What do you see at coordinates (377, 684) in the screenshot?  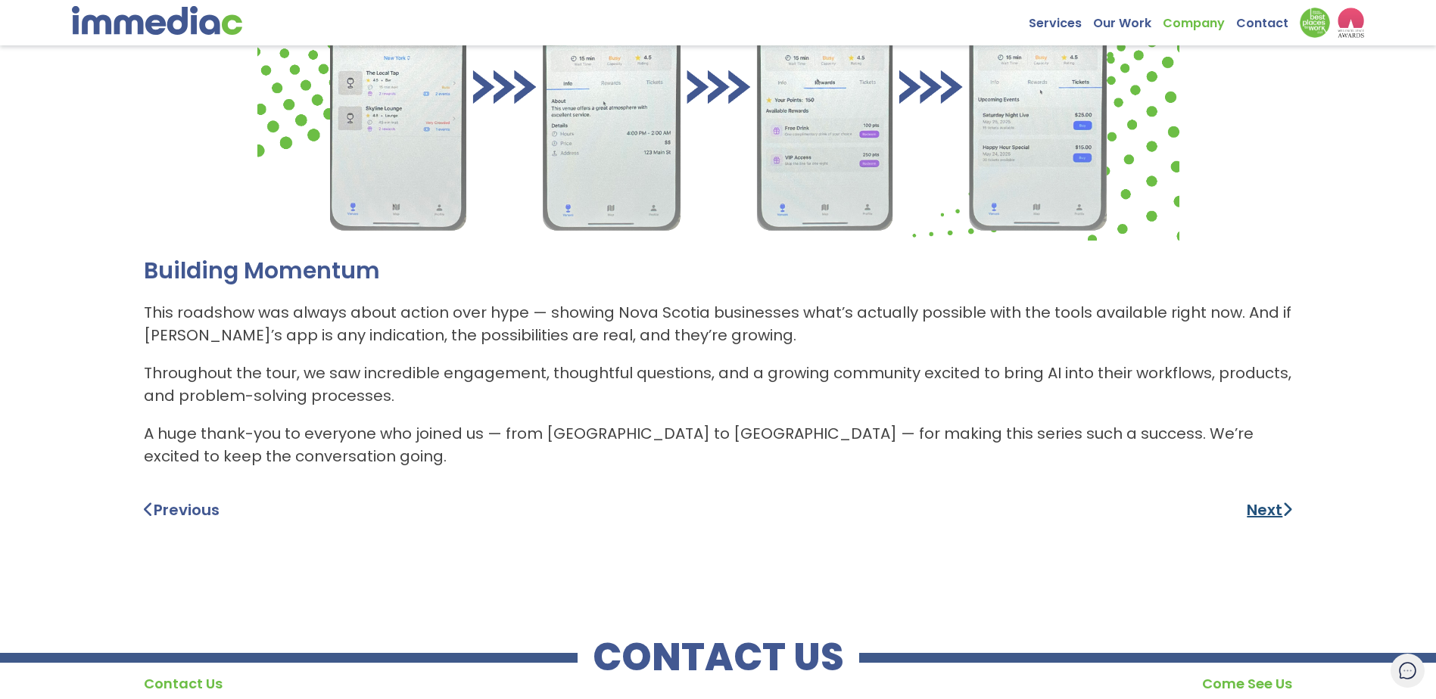 I see `h4: Contact Us` at bounding box center [377, 684].